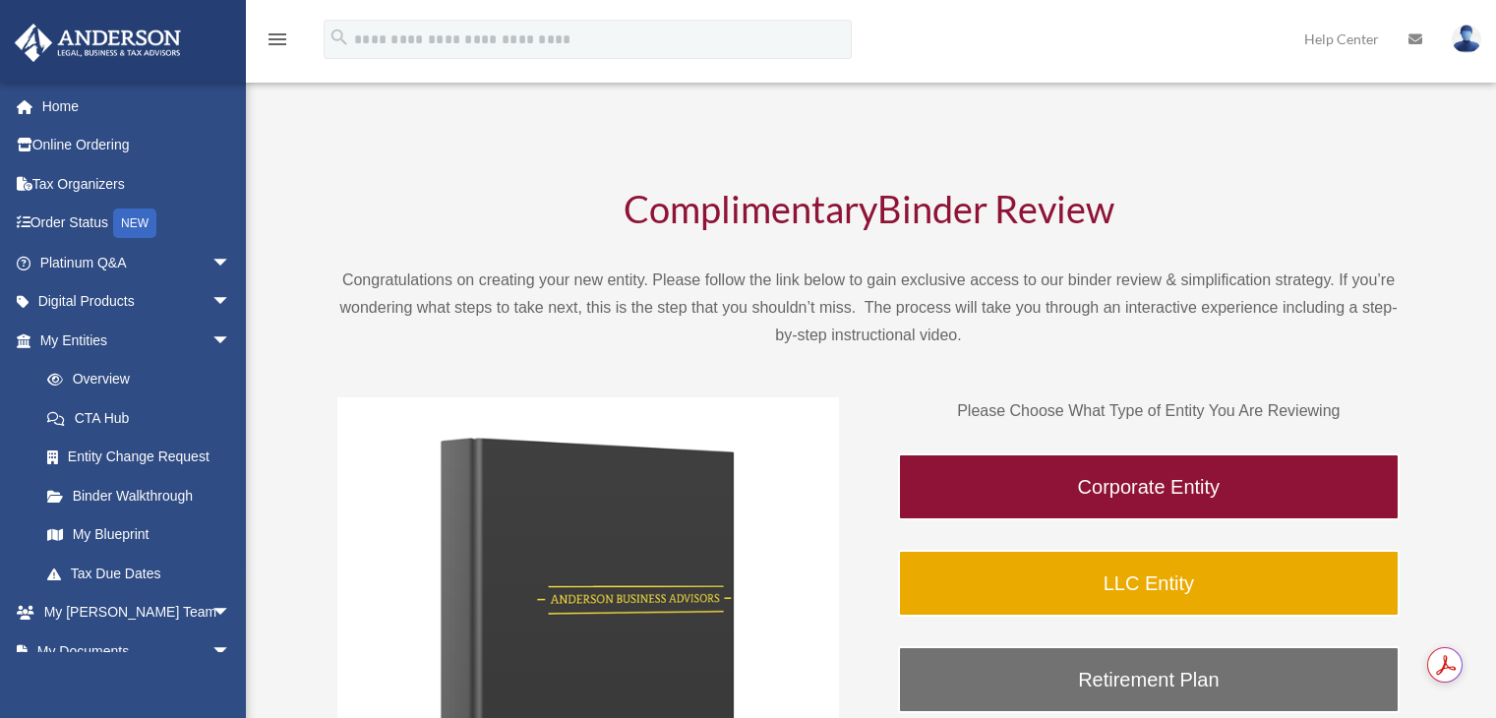 The image size is (1496, 718). What do you see at coordinates (1149, 680) in the screenshot?
I see `a: Retirement Plan` at bounding box center [1149, 680].